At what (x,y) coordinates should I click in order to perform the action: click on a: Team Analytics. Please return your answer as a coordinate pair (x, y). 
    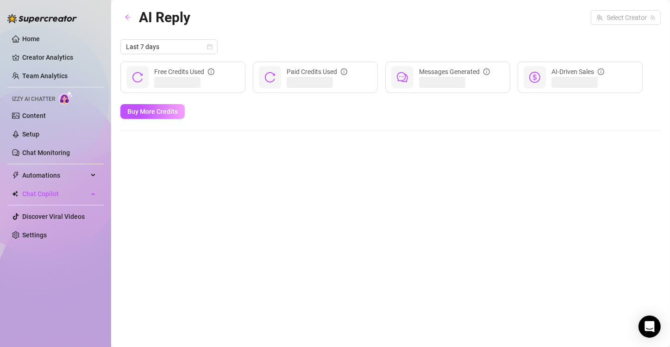
    Looking at the image, I should click on (45, 76).